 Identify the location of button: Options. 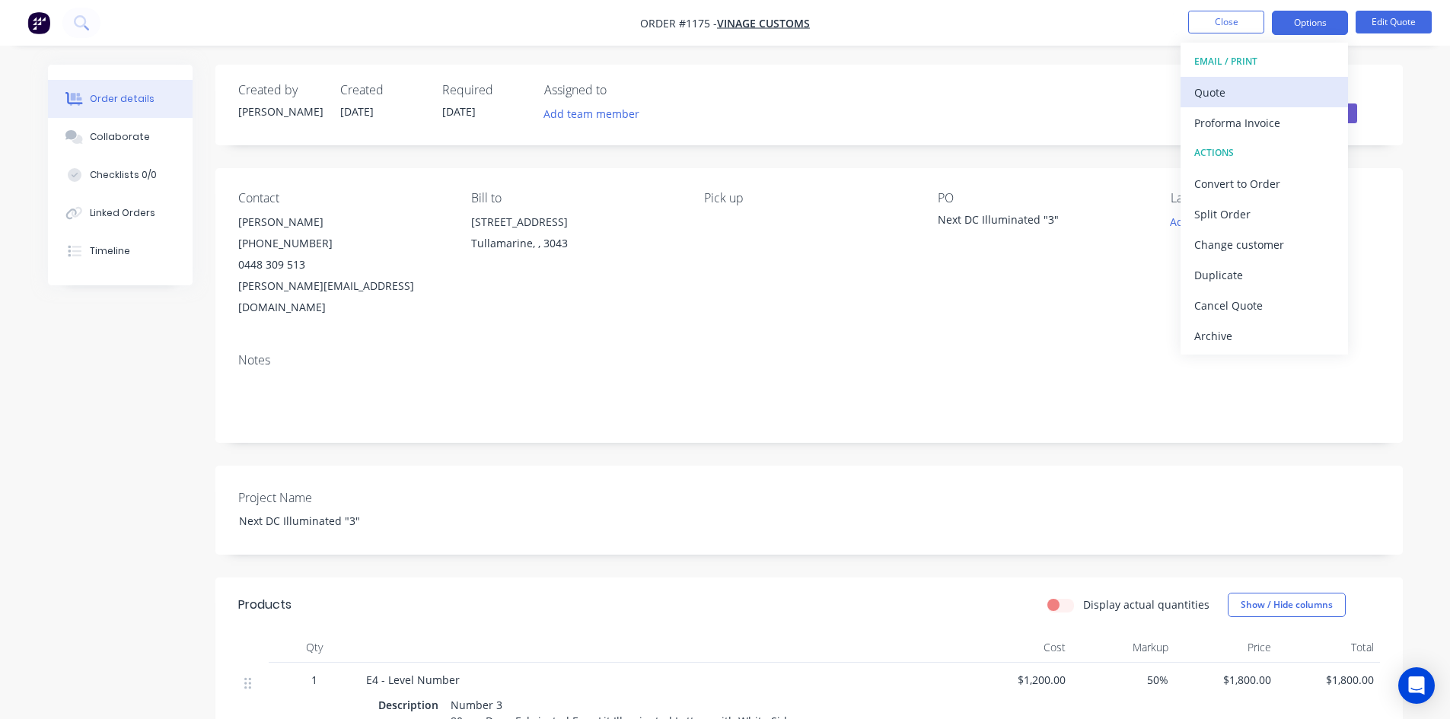
(1310, 23).